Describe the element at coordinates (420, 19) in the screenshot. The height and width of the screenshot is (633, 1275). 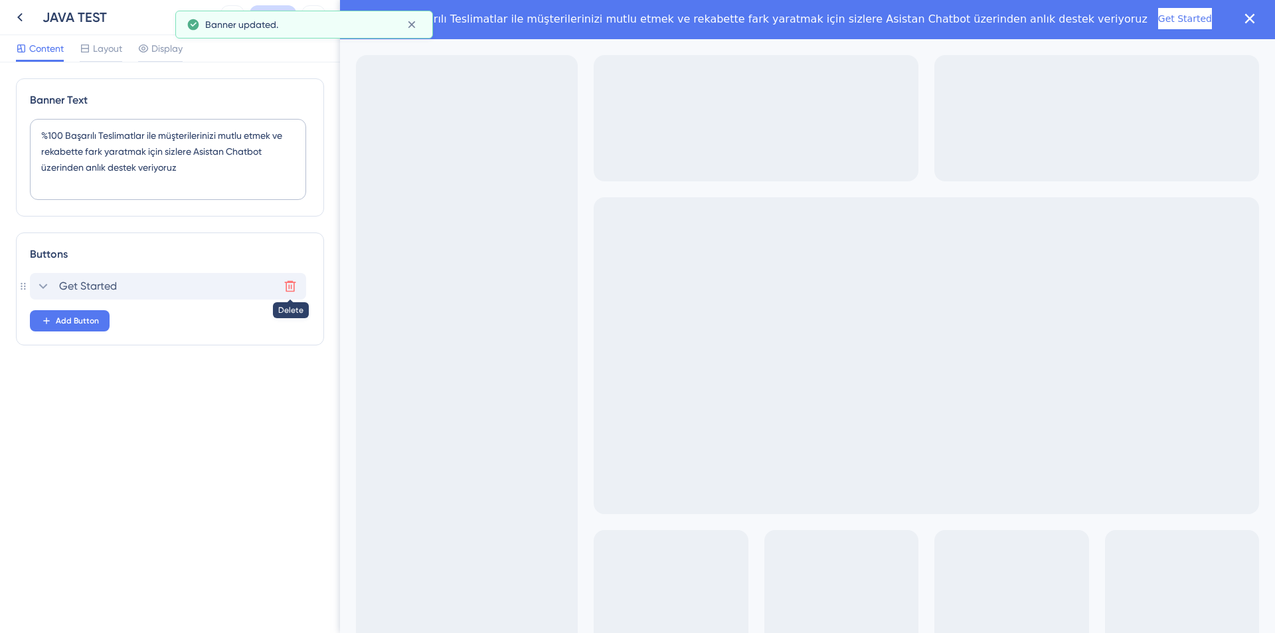
I see `span: %100 Başarılı Teslimatlar ile müşterilerinizi mutlu etmek ve rekabette fark yaratmak için sizlere...` at that location.